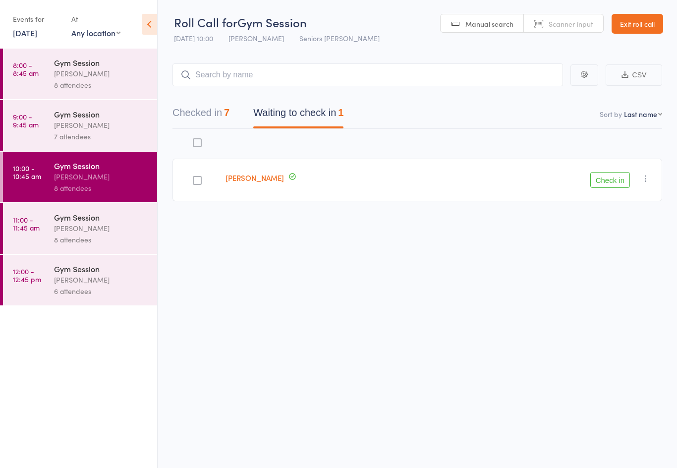 This screenshot has height=468, width=677. I want to click on span: Roll Call for, so click(206, 22).